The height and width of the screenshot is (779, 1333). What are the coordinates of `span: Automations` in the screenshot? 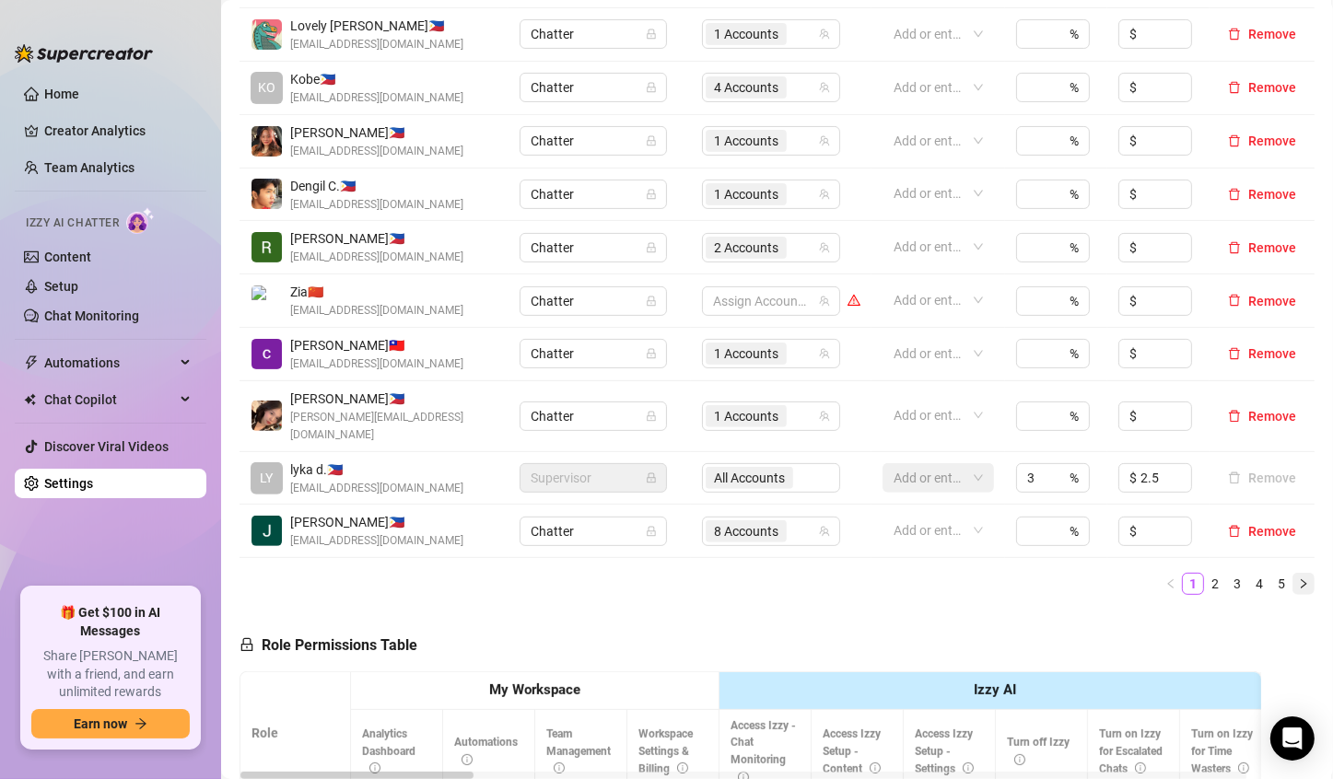 It's located at (485, 751).